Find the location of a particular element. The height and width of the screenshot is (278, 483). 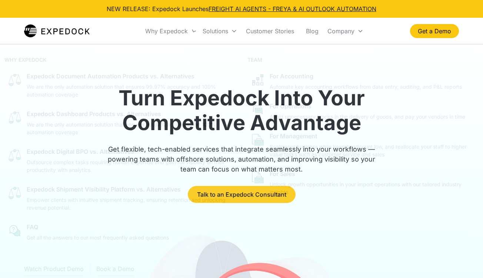

a: FREIGHT AI AGENTS - FREYA & AI OUTLOOK AUTOMATION is located at coordinates (292, 9).